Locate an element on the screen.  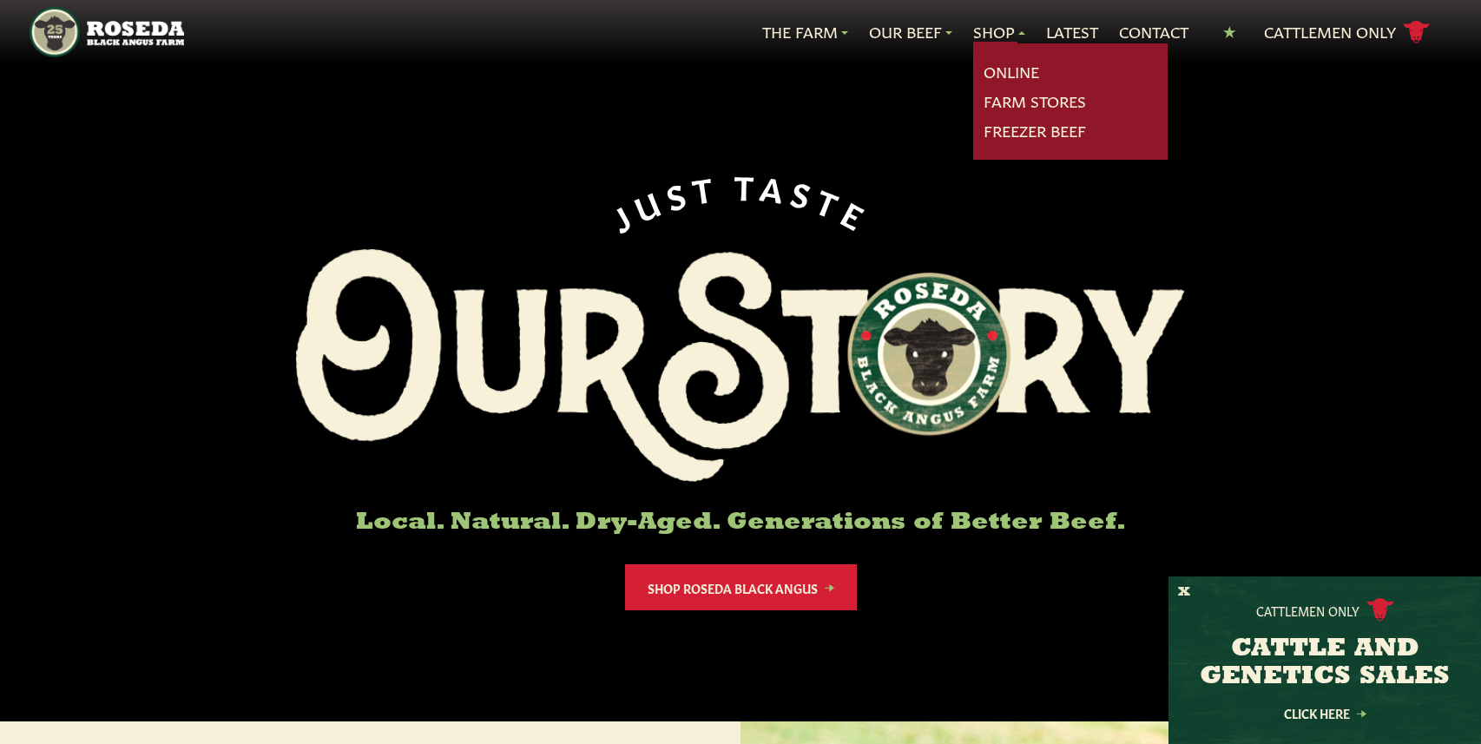
a: Freezer Beef is located at coordinates (1035, 131).